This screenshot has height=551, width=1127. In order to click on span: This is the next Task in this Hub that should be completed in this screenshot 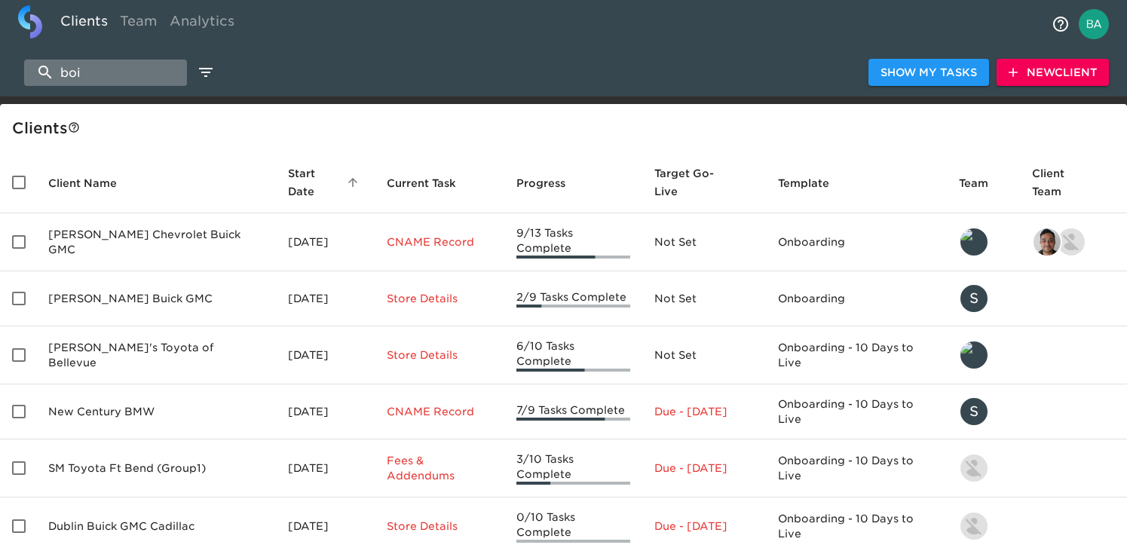, I will do `click(421, 183)`.